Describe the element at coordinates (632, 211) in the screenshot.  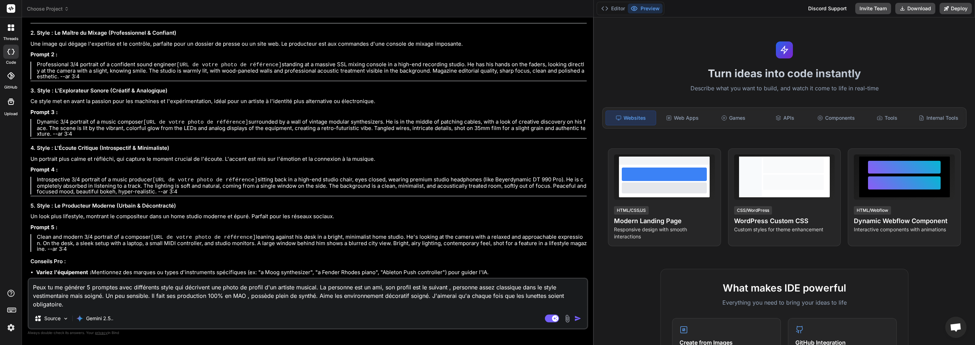
I see `div: HTML/CSS/JS` at that location.